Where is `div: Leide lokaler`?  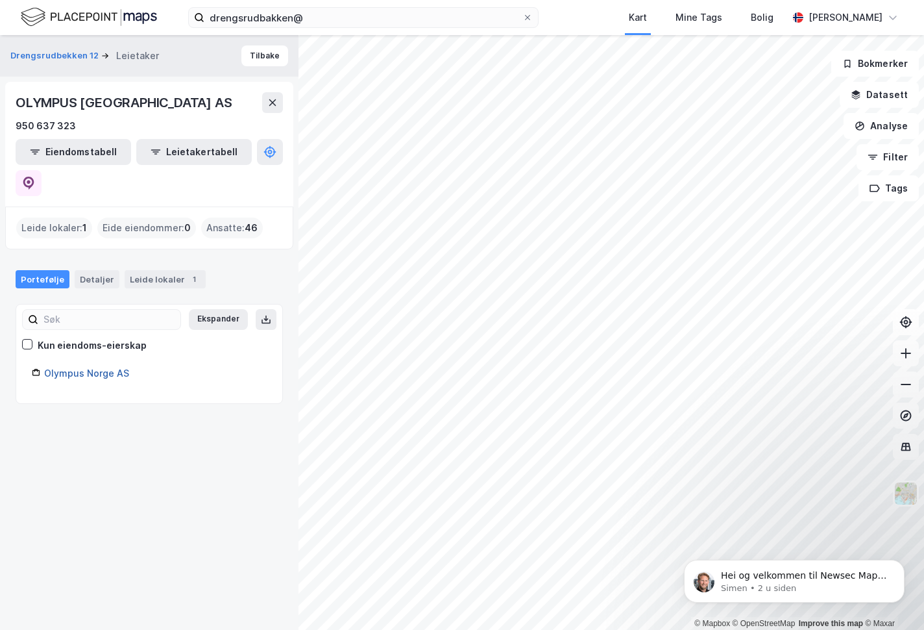
div: Leide lokaler is located at coordinates (165, 279).